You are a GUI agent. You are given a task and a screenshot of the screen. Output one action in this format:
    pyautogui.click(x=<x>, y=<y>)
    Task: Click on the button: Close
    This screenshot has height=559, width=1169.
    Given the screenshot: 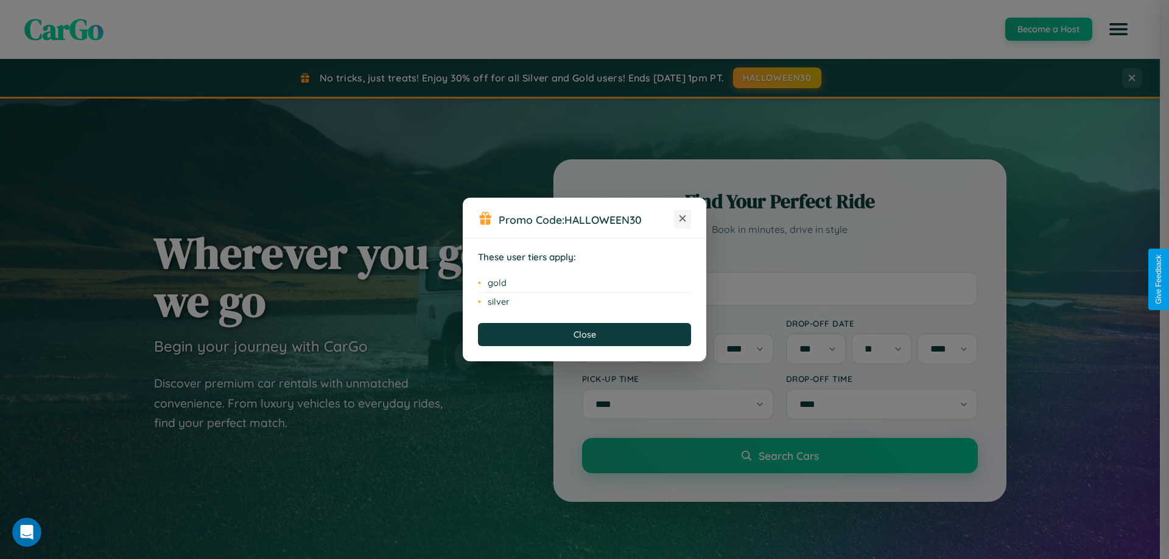 What is the action you would take?
    pyautogui.click(x=584, y=335)
    